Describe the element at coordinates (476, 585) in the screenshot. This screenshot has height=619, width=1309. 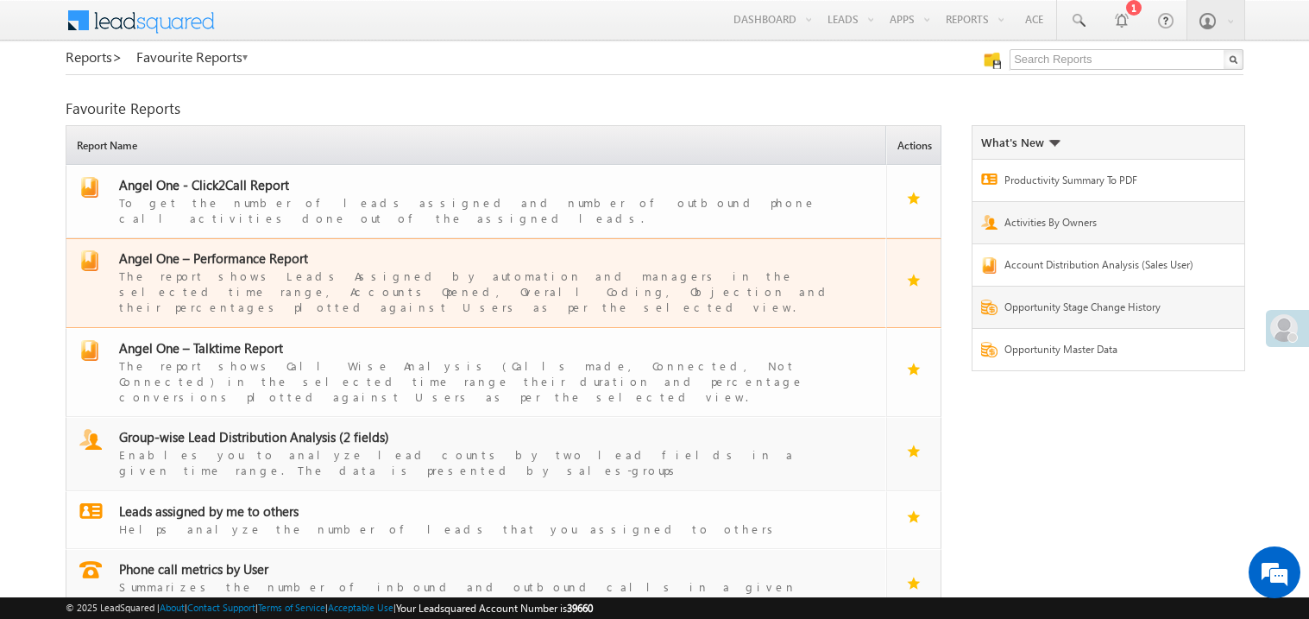
I see `a: report Phone call metrics by UserSummarizes the number of inbound and outbound calls in a given t...` at that location.